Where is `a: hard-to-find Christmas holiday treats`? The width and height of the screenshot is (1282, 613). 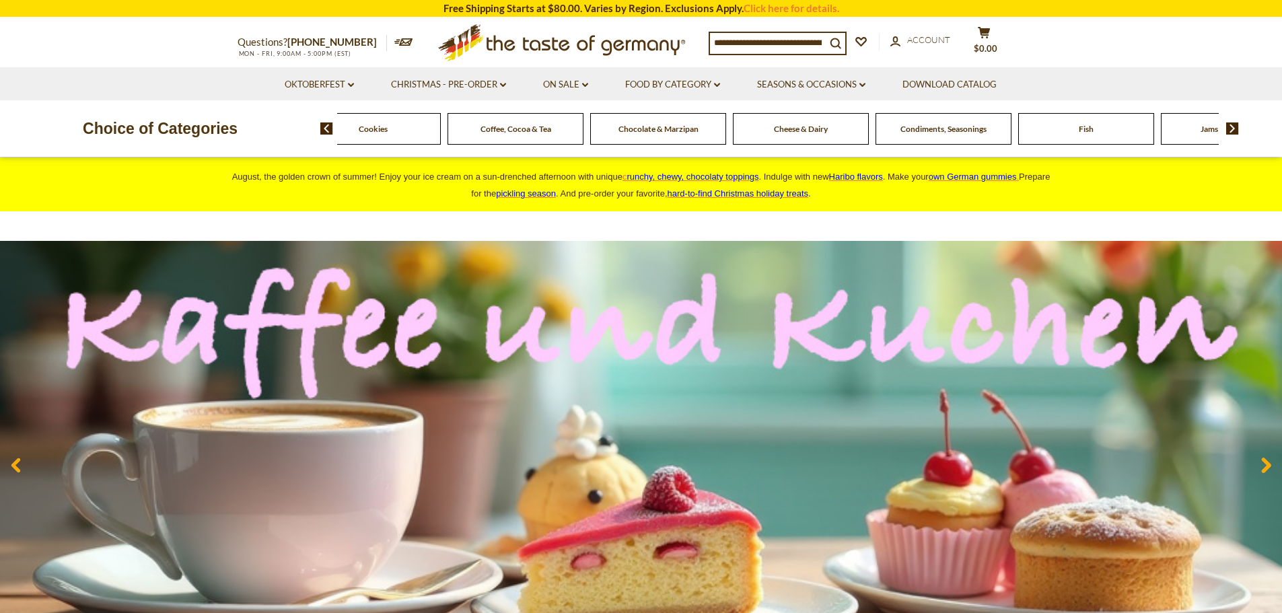
a: hard-to-find Christmas holiday treats is located at coordinates (738, 193).